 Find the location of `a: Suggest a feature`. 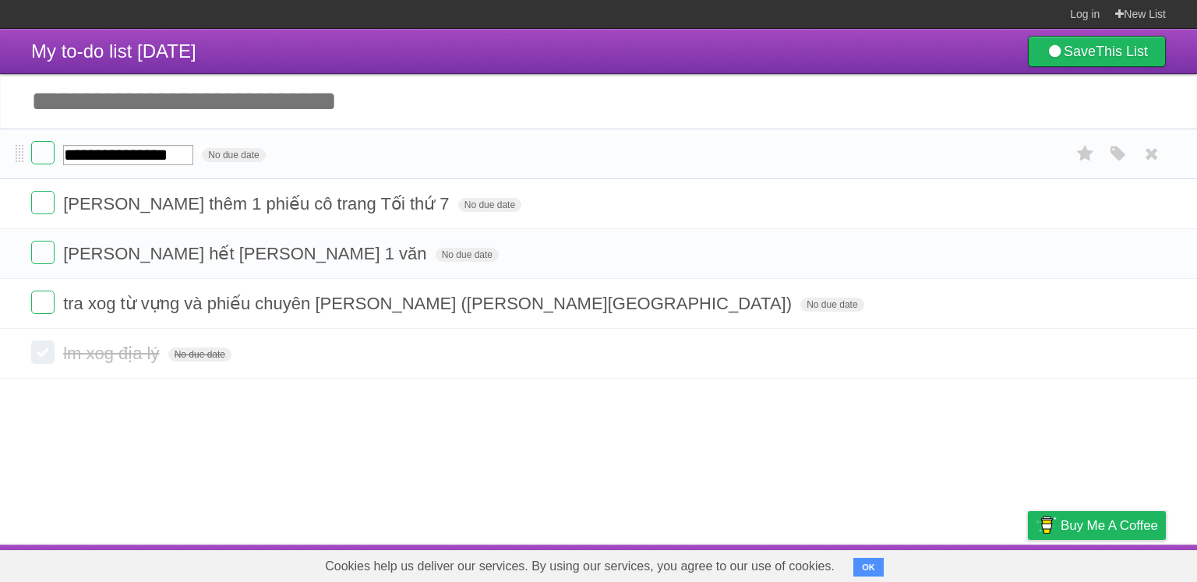

a: Suggest a feature is located at coordinates (1117, 564).